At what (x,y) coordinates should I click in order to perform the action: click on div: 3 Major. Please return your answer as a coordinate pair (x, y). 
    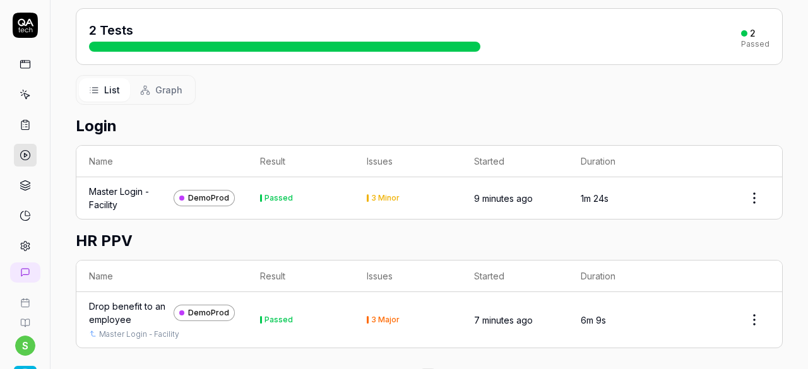
    Looking at the image, I should click on (385, 320).